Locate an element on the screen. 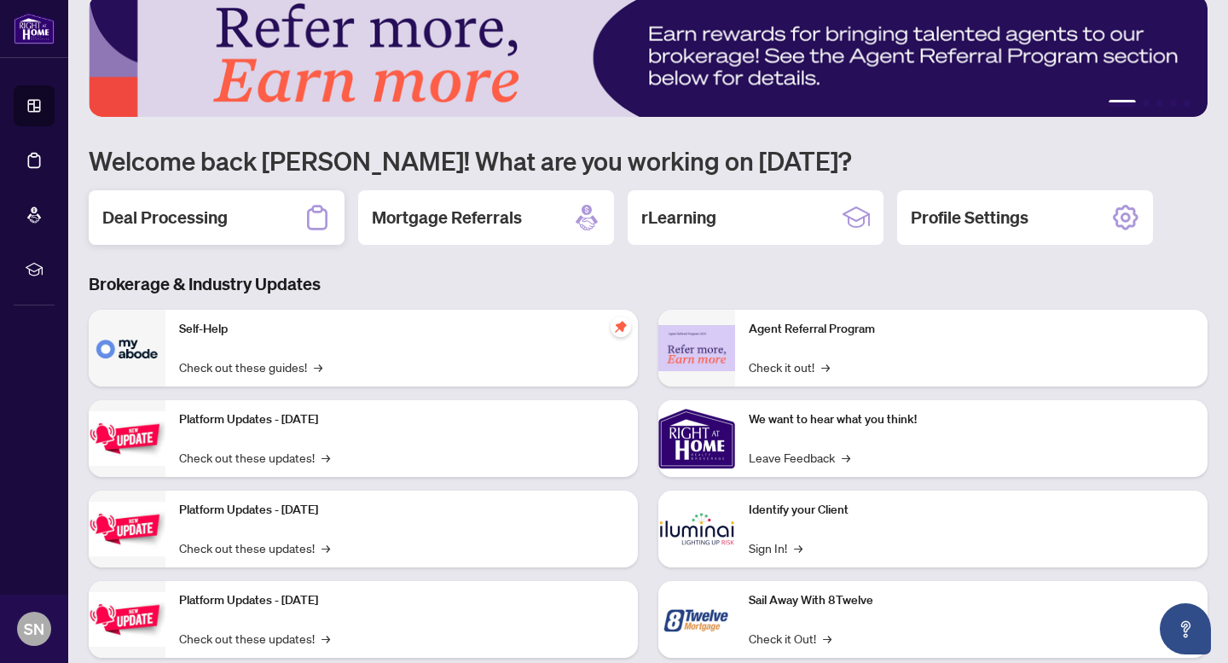 The height and width of the screenshot is (663, 1228). h2: Profile Settings is located at coordinates (970, 217).